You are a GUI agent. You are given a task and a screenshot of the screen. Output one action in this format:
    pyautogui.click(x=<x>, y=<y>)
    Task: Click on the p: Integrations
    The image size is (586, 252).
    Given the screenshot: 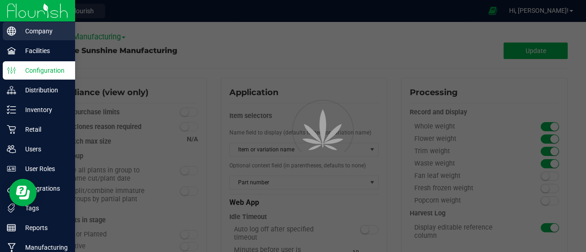 What is the action you would take?
    pyautogui.click(x=44, y=189)
    